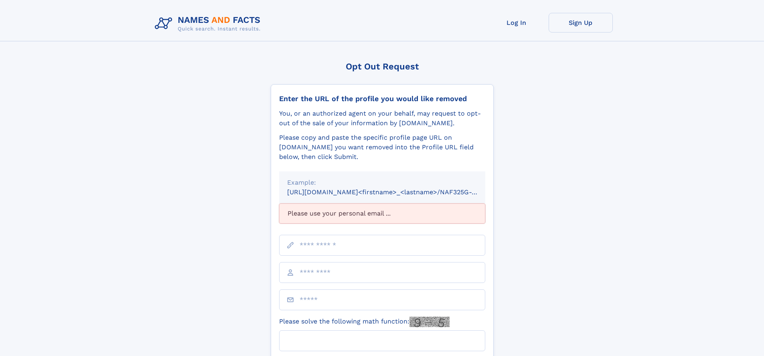 This screenshot has height=356, width=764. What do you see at coordinates (364, 322) in the screenshot?
I see `label: Please solve the following math function:` at bounding box center [364, 322].